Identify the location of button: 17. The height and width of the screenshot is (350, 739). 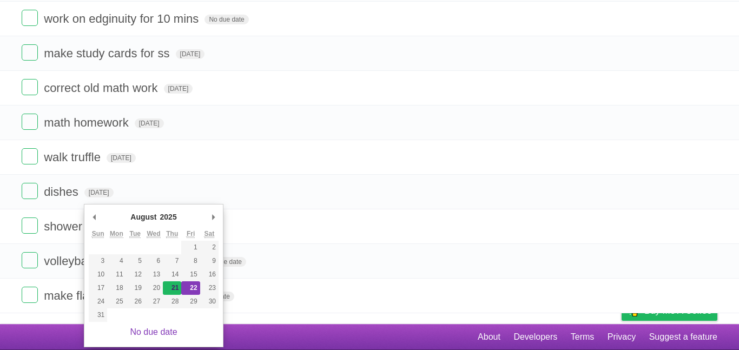
(98, 288).